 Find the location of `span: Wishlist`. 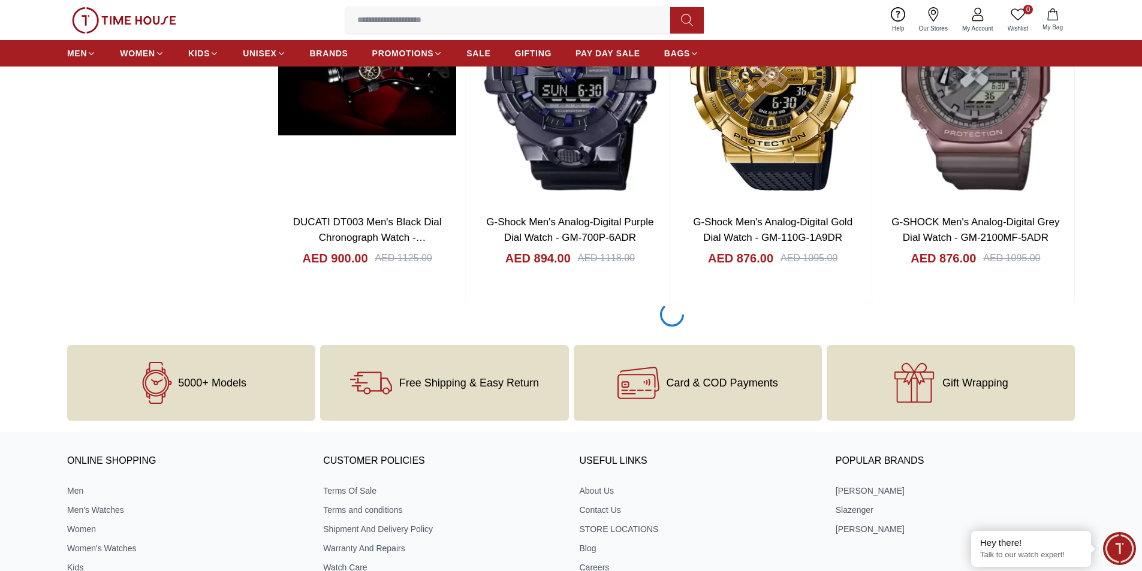

span: Wishlist is located at coordinates (1018, 28).